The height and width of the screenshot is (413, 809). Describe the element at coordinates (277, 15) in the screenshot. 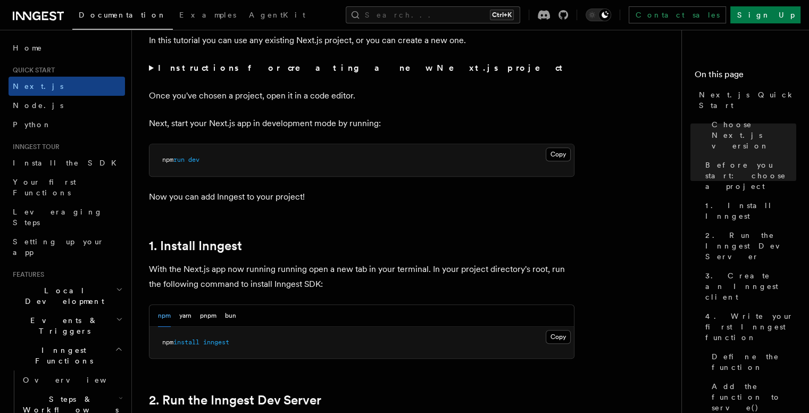

I see `span: AgentKit` at that location.